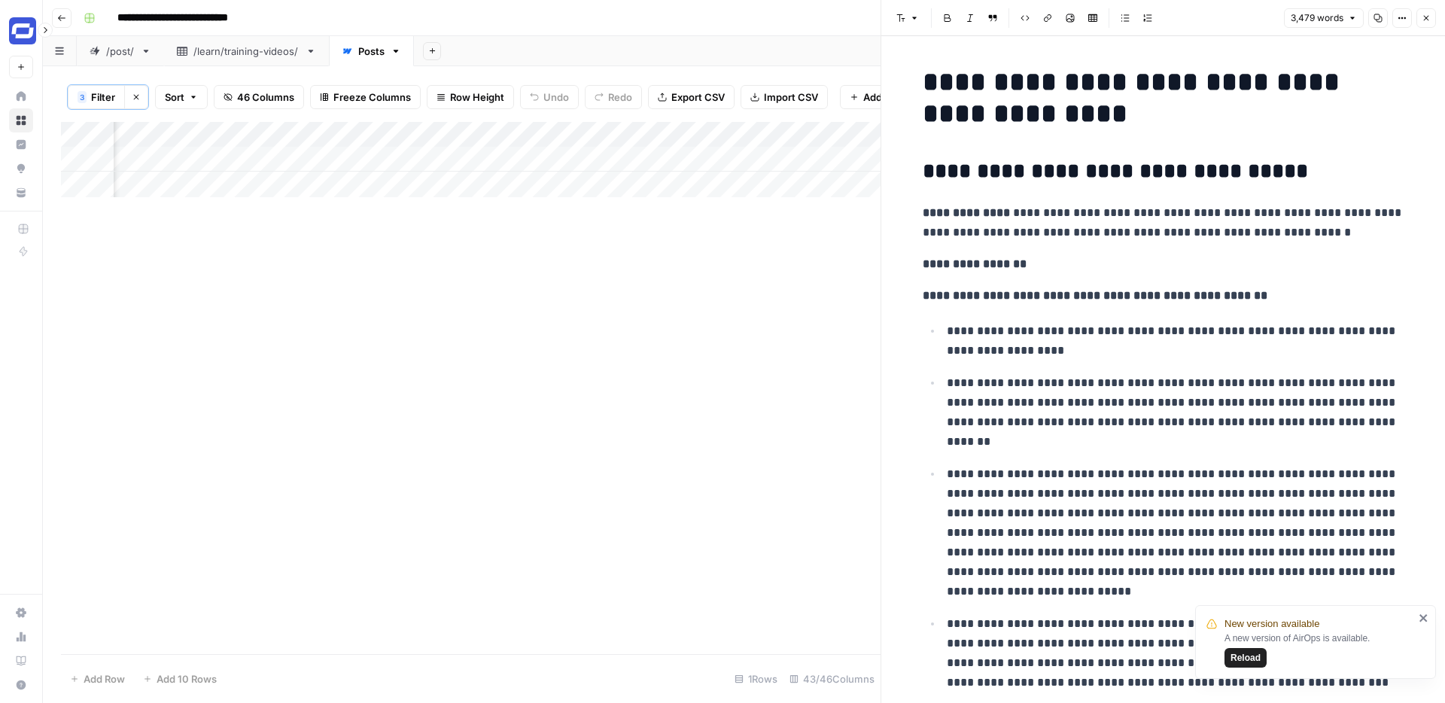 This screenshot has height=703, width=1445. Describe the element at coordinates (698, 97) in the screenshot. I see `span: Export CSV` at that location.